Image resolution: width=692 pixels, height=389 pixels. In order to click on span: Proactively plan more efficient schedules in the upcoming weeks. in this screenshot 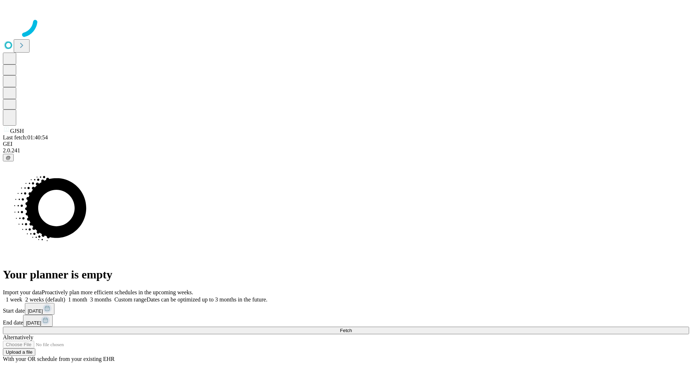, I will do `click(118, 292)`.